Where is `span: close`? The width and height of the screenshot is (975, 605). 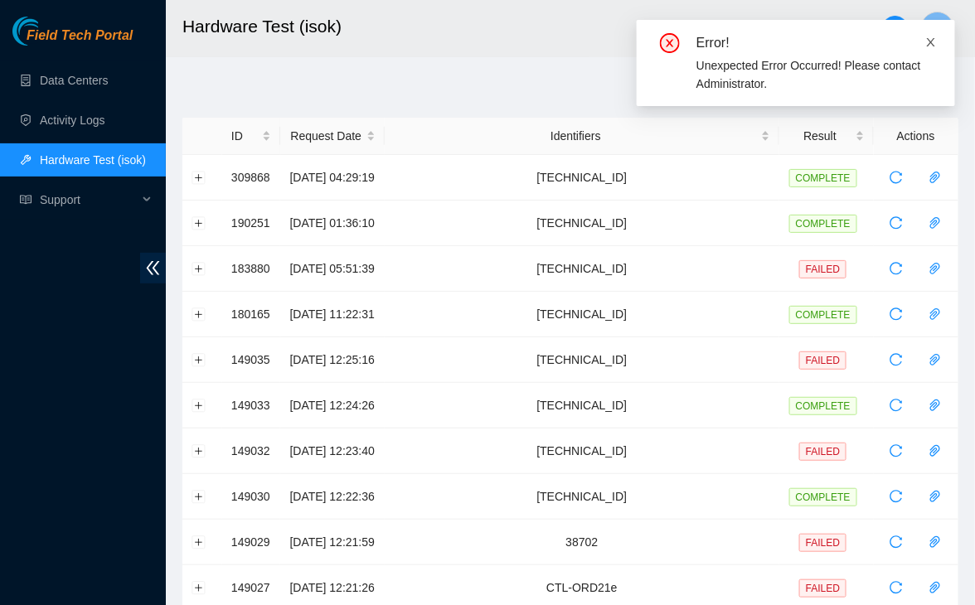
span: close is located at coordinates (931, 42).